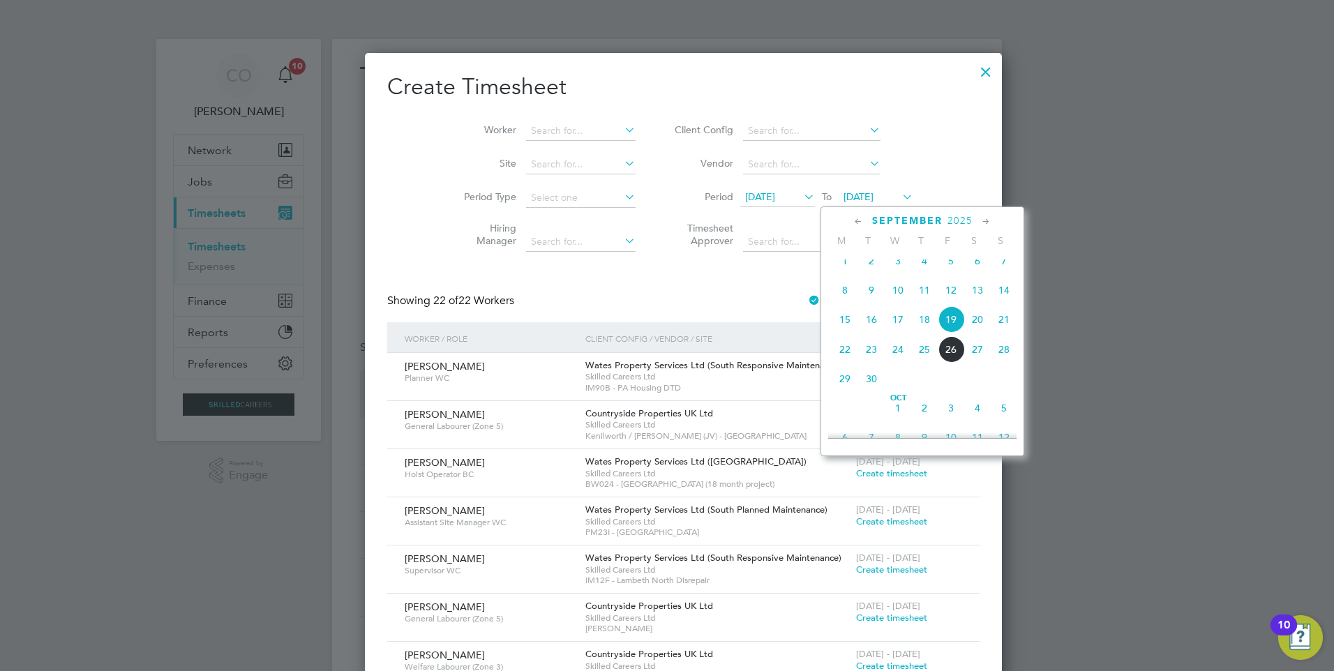  What do you see at coordinates (490, 474) in the screenshot?
I see `span: Hoist Operator BC` at bounding box center [490, 474].